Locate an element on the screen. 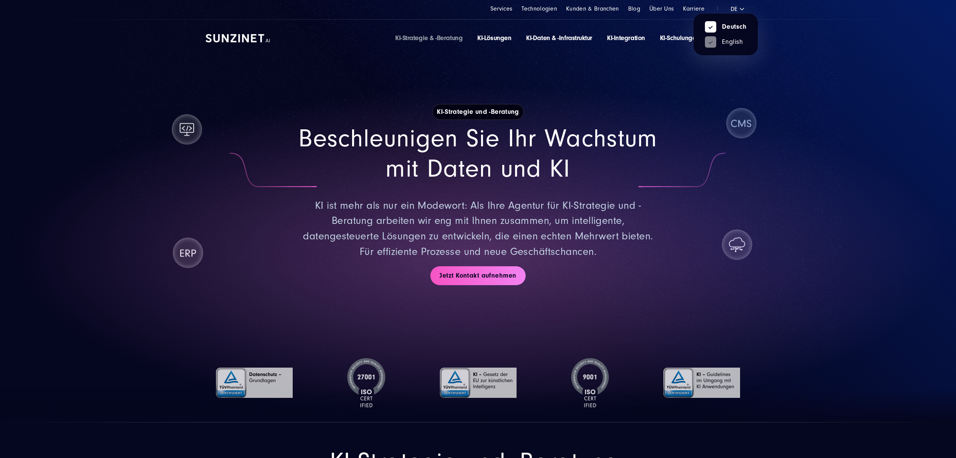  a: Technologien is located at coordinates (539, 9).